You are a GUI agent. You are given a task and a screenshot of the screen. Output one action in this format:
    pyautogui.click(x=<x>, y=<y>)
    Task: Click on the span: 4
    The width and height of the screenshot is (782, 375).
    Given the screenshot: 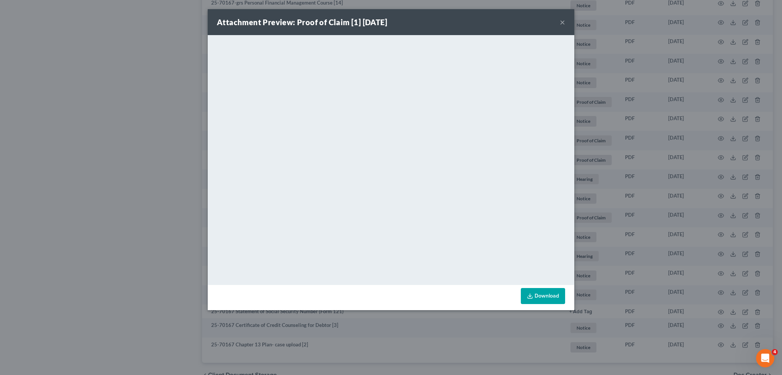 What is the action you would take?
    pyautogui.click(x=774, y=352)
    